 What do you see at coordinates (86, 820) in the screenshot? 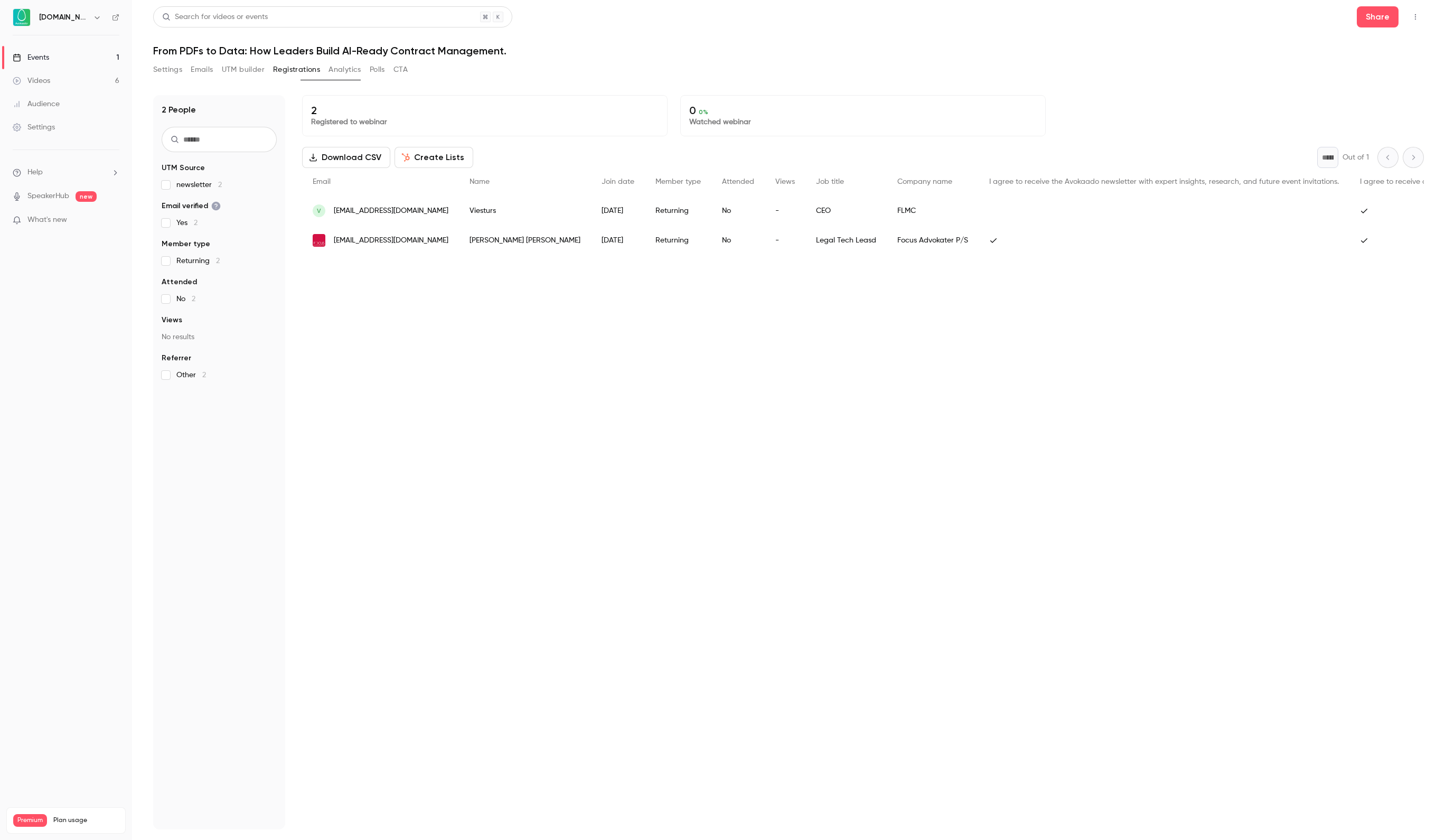
I see `span: Plan usage` at bounding box center [86, 820].